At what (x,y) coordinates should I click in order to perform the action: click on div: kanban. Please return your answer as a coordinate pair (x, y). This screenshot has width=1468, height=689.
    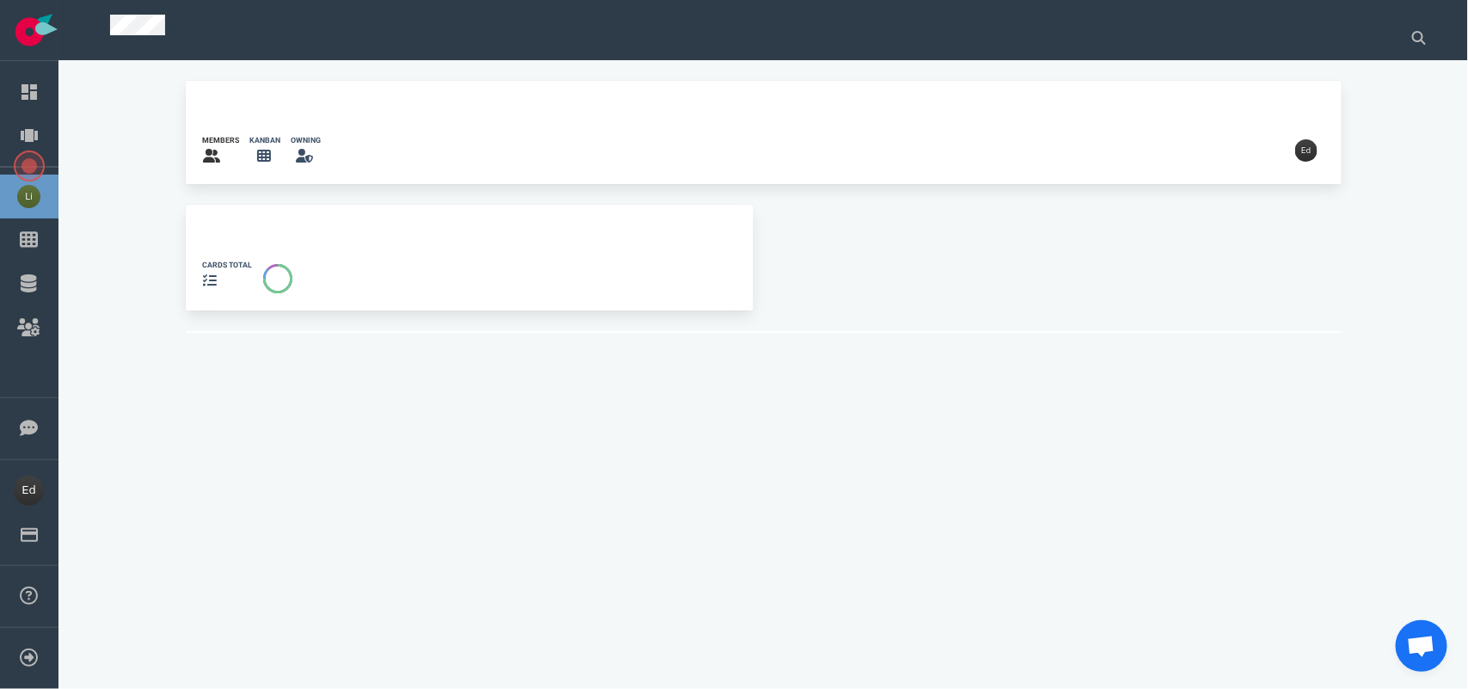
    Looking at the image, I should click on (266, 140).